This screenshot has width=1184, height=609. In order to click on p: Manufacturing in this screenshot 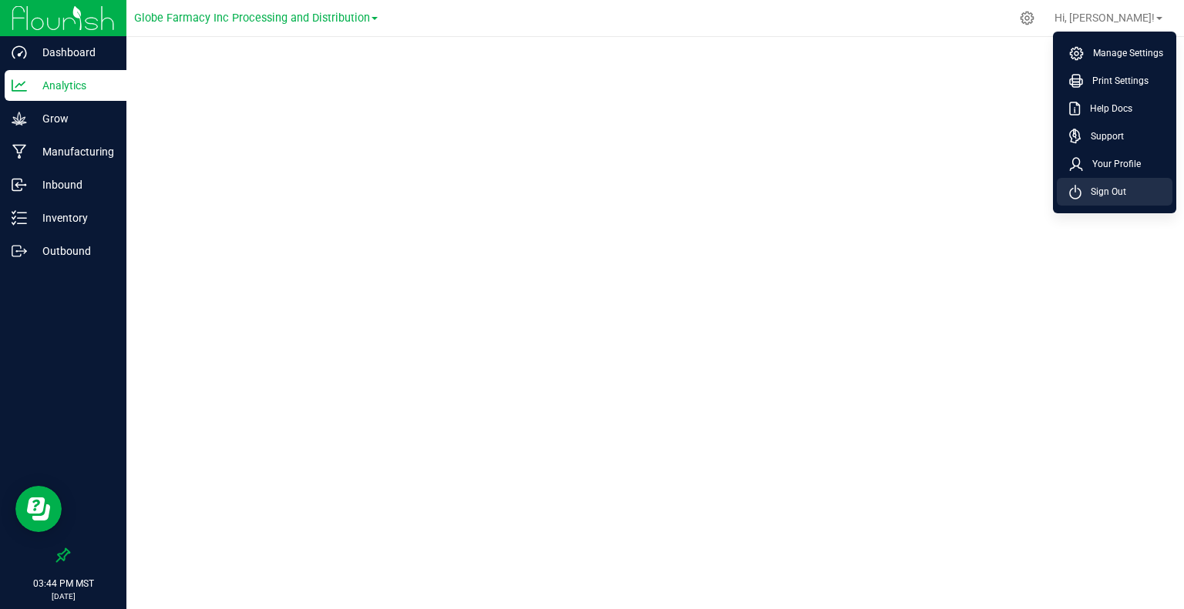, I will do `click(73, 152)`.